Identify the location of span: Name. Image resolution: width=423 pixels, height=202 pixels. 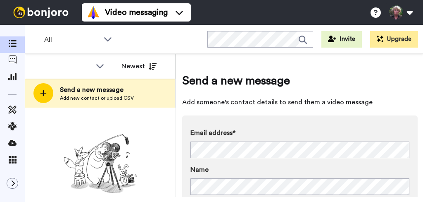
(200, 169).